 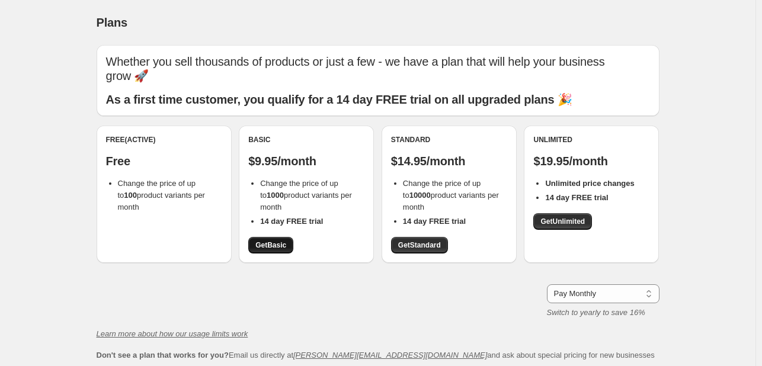 I want to click on div: Standard, so click(x=449, y=140).